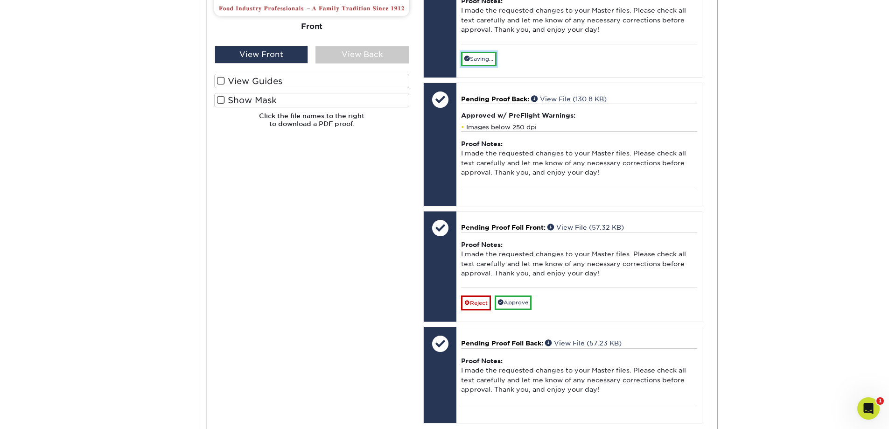 This screenshot has width=889, height=429. Describe the element at coordinates (513, 302) in the screenshot. I see `a: Approve` at that location.